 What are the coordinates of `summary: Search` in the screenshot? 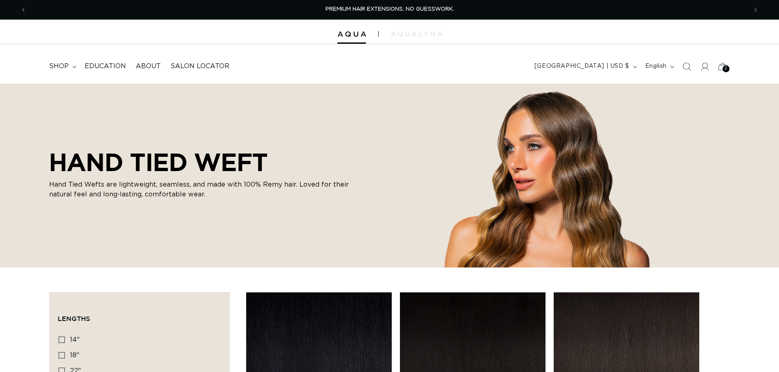 It's located at (686, 67).